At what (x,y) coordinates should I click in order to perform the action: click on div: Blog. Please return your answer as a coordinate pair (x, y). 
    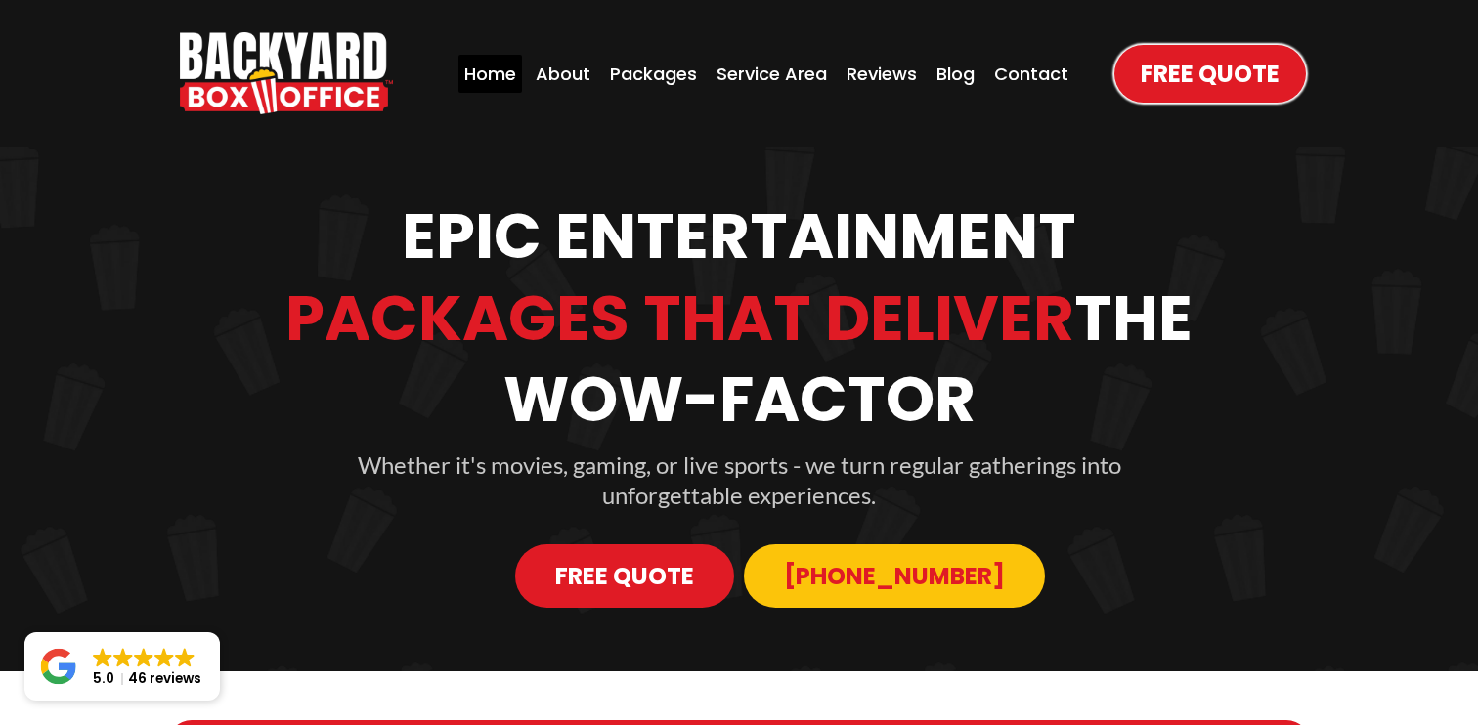
    Looking at the image, I should click on (955, 73).